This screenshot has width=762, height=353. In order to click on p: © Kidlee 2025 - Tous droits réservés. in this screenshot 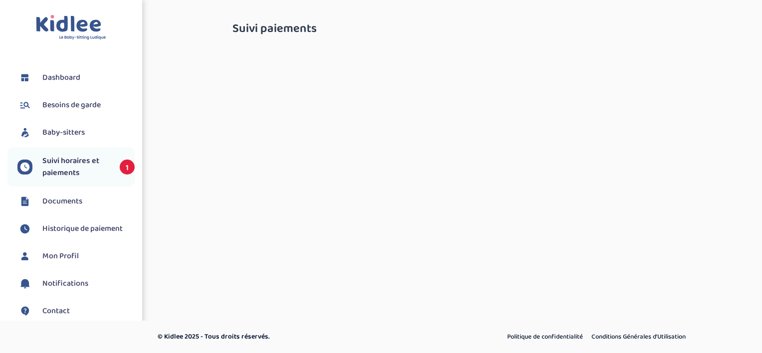, I will do `click(290, 337)`.